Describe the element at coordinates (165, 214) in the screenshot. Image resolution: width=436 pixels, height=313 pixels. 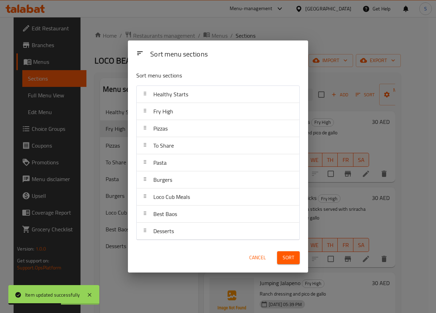
I see `span: Best Baos` at that location.